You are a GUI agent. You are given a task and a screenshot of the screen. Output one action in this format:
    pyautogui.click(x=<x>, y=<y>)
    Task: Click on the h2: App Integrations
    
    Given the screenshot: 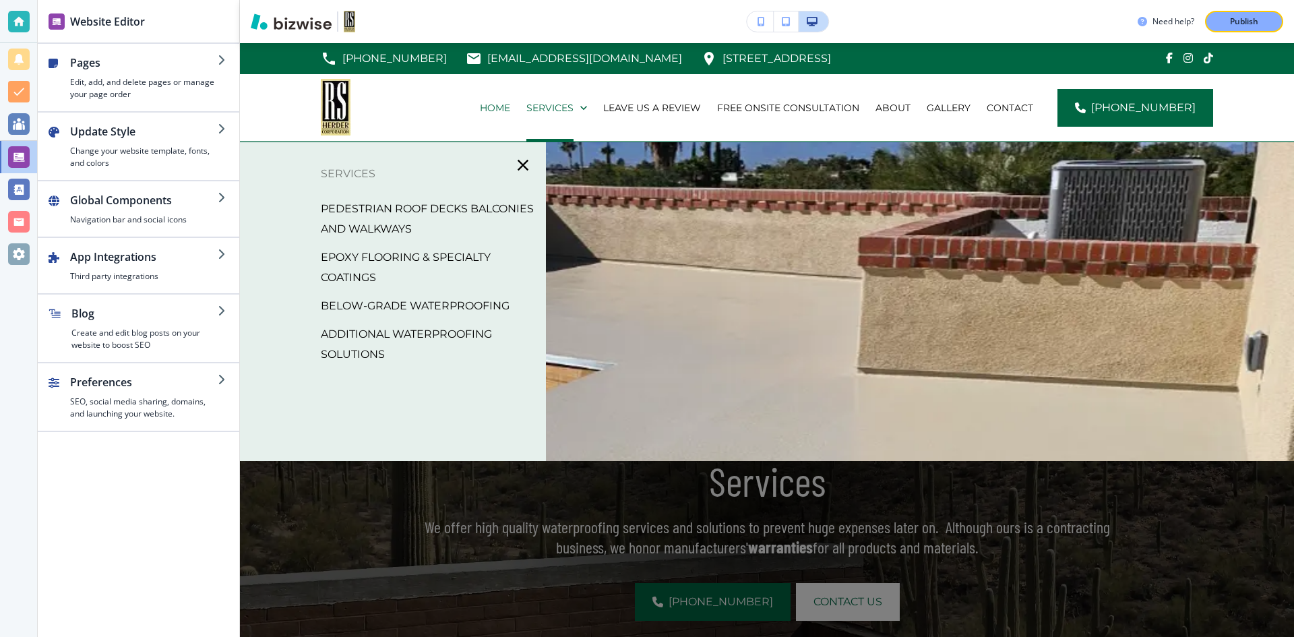 What is the action you would take?
    pyautogui.click(x=144, y=257)
    